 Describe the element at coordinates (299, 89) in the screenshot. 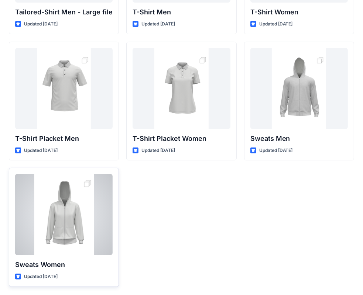

I see `a: Sweats Men` at that location.